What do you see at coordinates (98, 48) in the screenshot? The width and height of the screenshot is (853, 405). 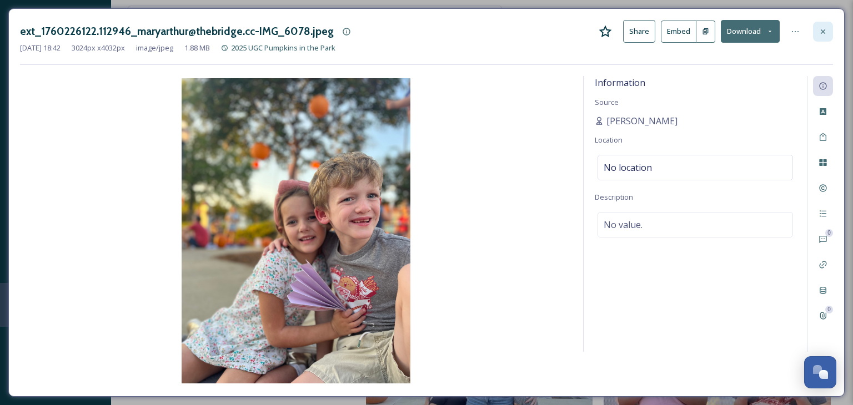 I see `span: 3024 px x 4032 px` at bounding box center [98, 48].